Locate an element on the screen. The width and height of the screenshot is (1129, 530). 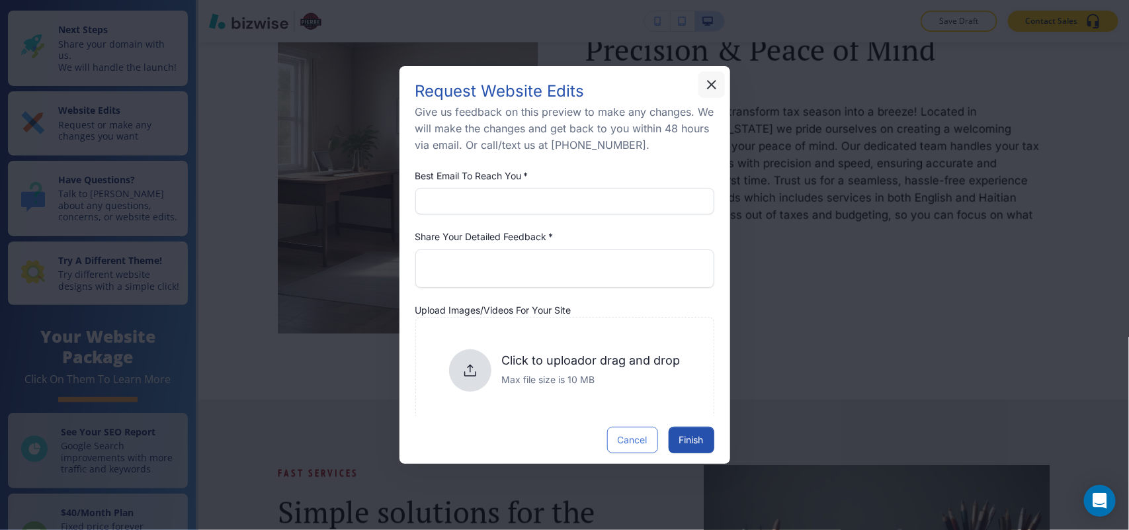
h5: Request Website Edits is located at coordinates (500, 91).